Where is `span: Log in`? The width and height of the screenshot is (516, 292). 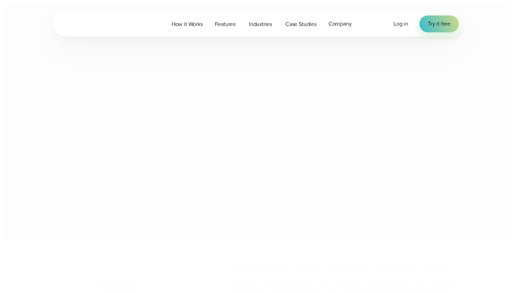
span: Log in is located at coordinates (401, 24).